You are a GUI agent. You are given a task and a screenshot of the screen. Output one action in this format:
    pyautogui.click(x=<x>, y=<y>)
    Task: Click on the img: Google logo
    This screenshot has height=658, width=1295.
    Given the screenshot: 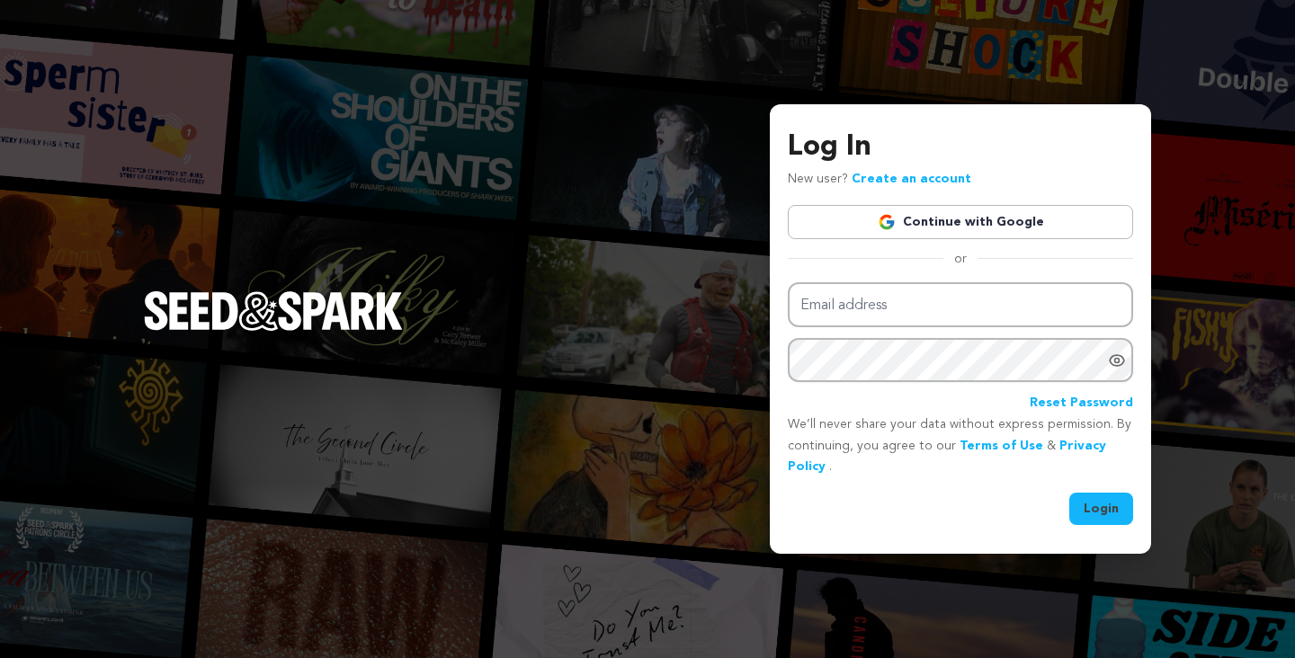 What is the action you would take?
    pyautogui.click(x=886, y=222)
    